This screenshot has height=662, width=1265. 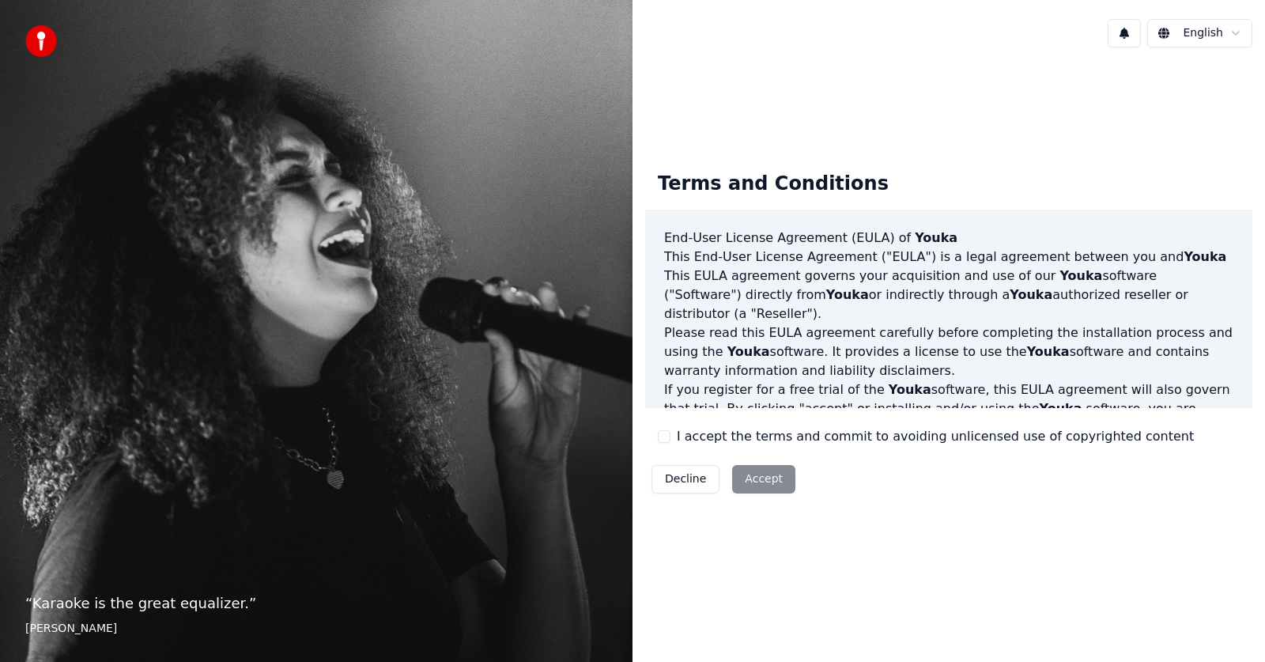 What do you see at coordinates (686, 479) in the screenshot?
I see `button: Decline` at bounding box center [686, 479].